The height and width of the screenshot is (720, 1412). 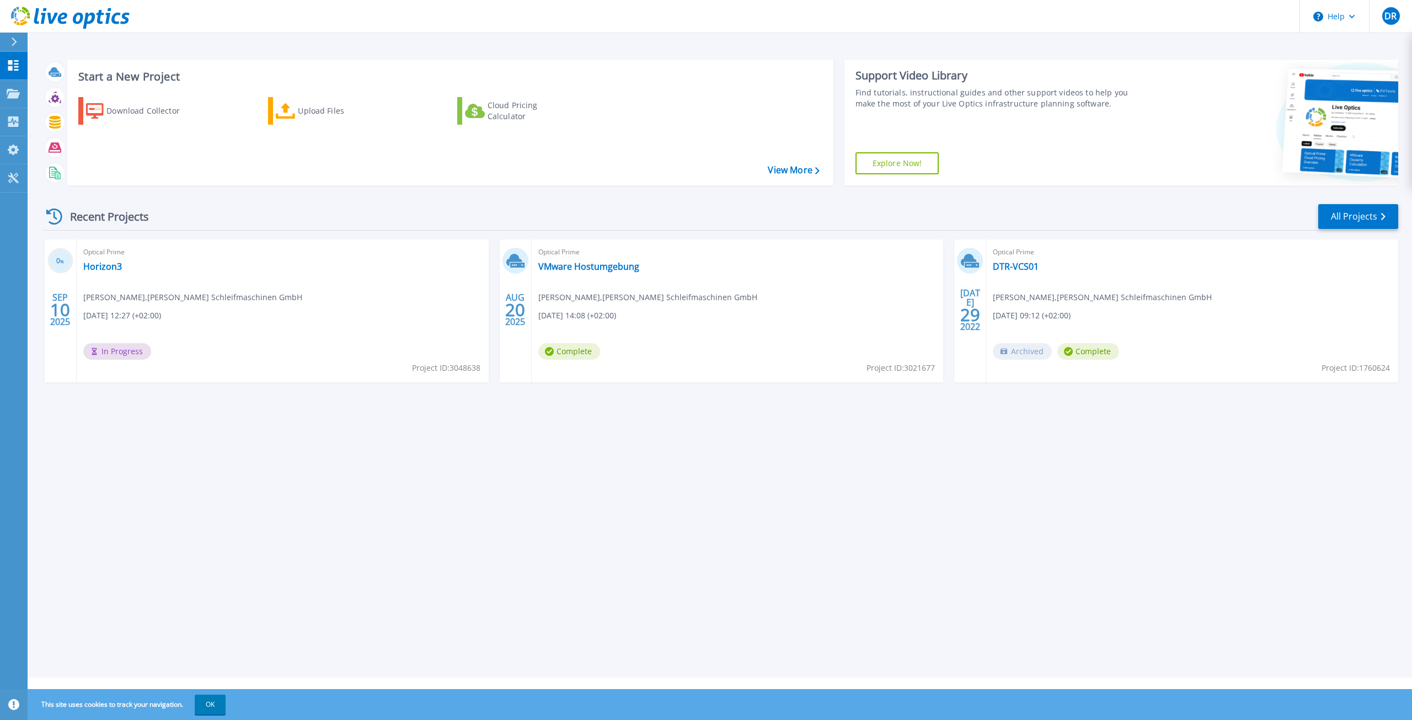 I want to click on h3: Start a New Project, so click(x=449, y=77).